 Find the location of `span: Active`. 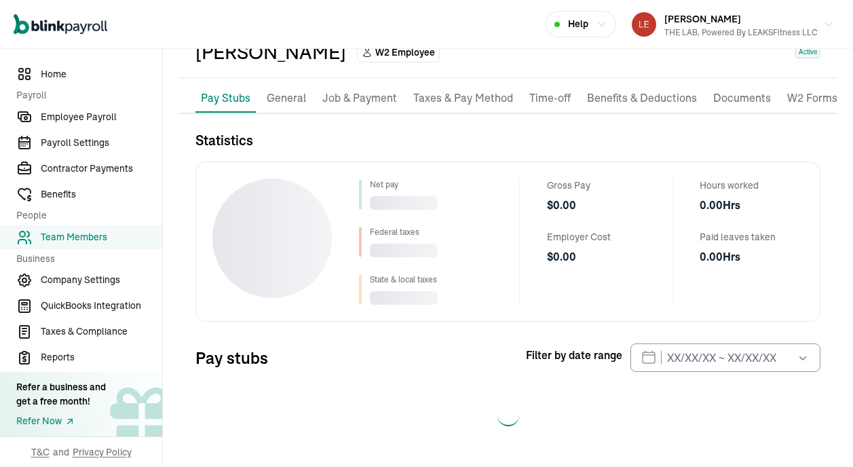

span: Active is located at coordinates (808, 52).